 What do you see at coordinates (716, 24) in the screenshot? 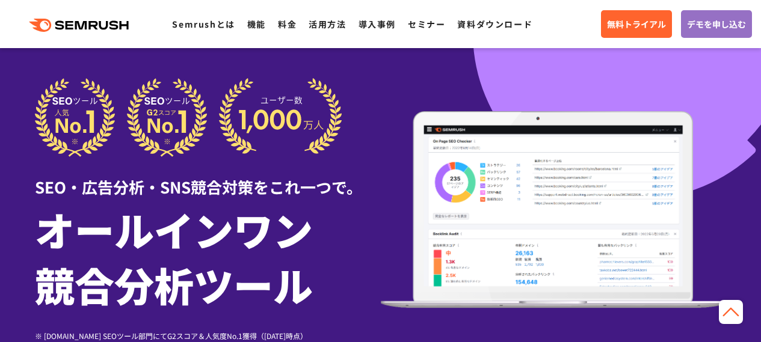
I see `a: デモを申し込む` at bounding box center [716, 24].